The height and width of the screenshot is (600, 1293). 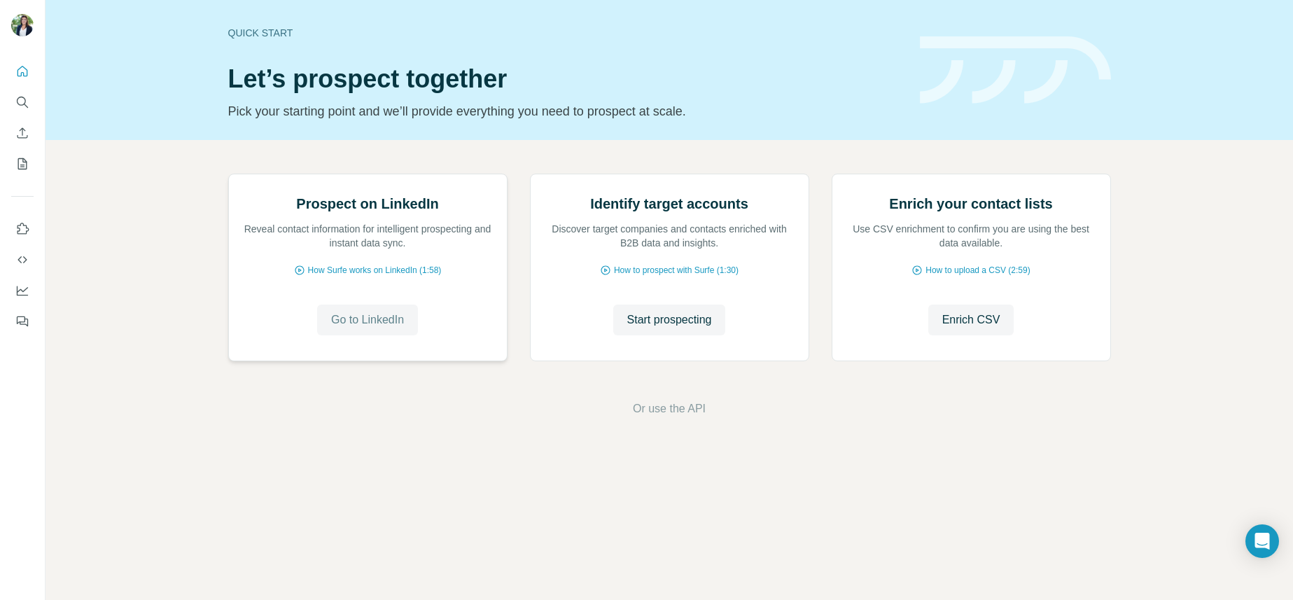 What do you see at coordinates (1262, 541) in the screenshot?
I see `div: Open Intercom Messenger` at bounding box center [1262, 541].